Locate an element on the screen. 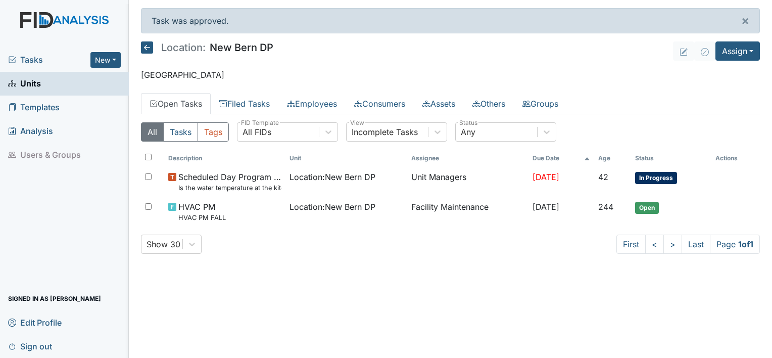 This screenshot has width=772, height=358. input: Toggle All Rows Selected is located at coordinates (148, 157).